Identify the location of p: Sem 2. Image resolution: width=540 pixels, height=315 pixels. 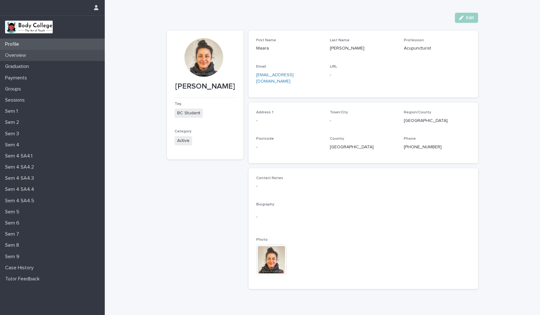
(13, 122).